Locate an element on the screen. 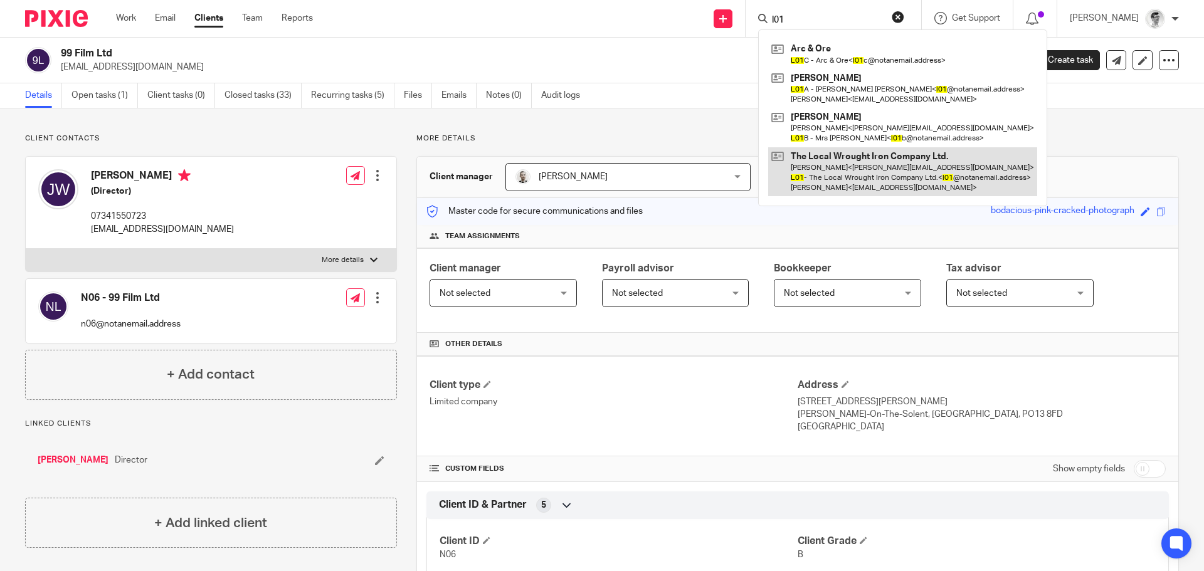 This screenshot has width=1204, height=571. p: 07341550723 is located at coordinates (162, 216).